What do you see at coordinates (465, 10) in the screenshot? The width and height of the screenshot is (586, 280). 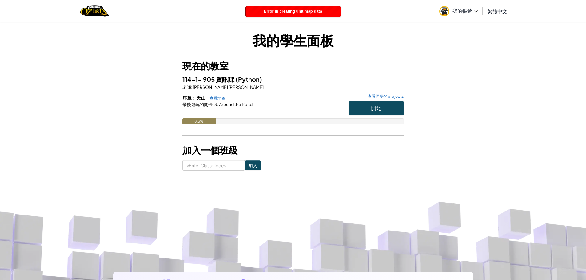 I see `span: 我的帳號` at bounding box center [465, 10].